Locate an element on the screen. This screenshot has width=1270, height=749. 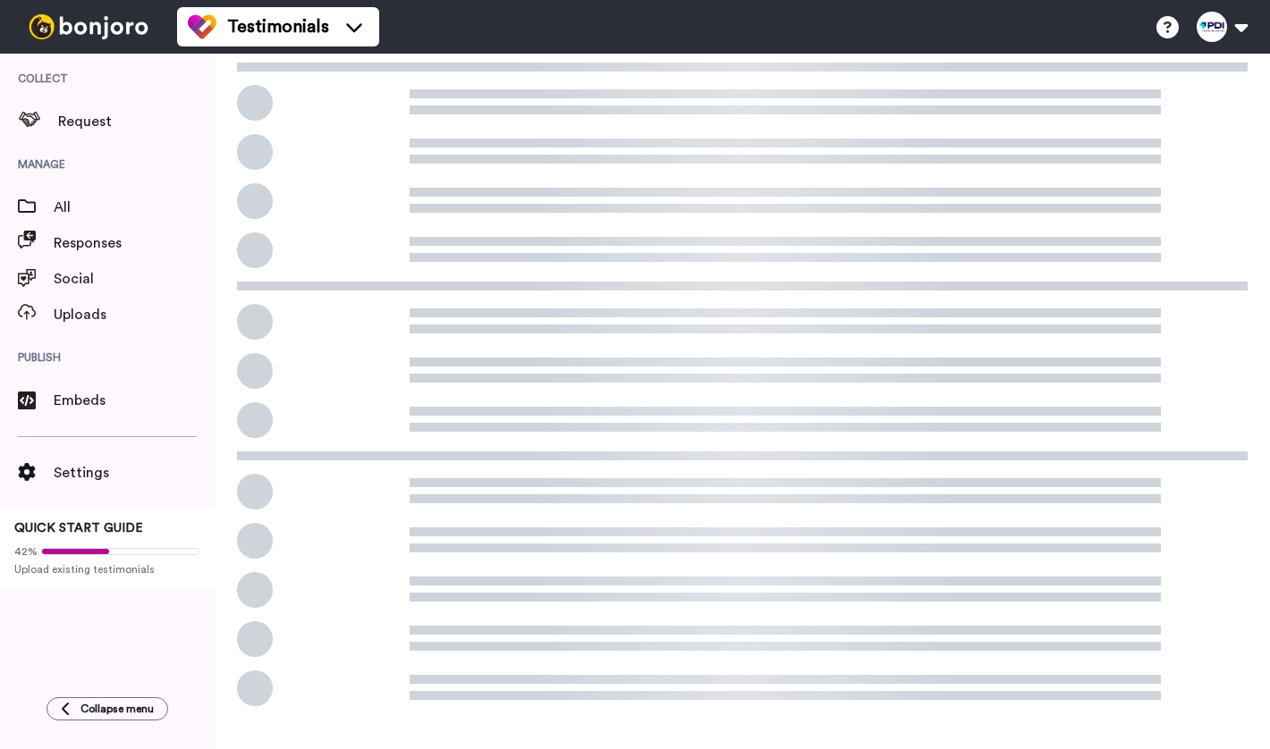
span: Social is located at coordinates (134, 279).